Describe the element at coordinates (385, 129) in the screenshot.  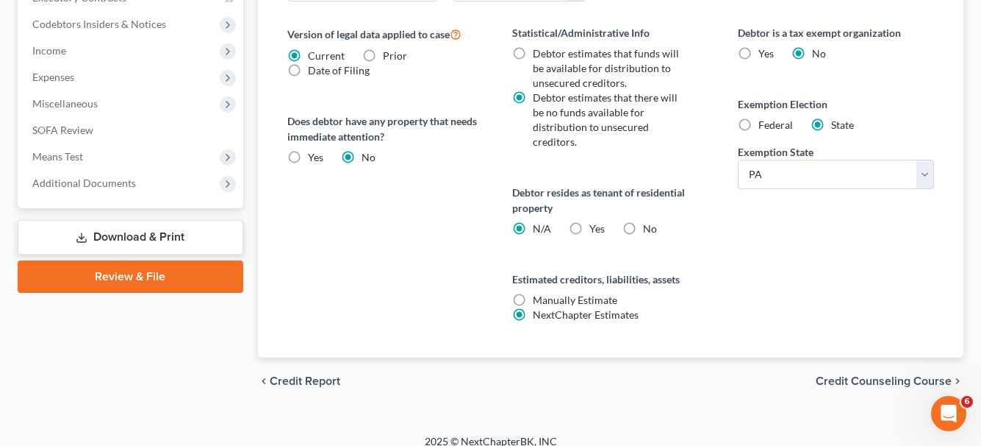
I see `label: Does debtor have any property that needs immediate attention?` at that location.